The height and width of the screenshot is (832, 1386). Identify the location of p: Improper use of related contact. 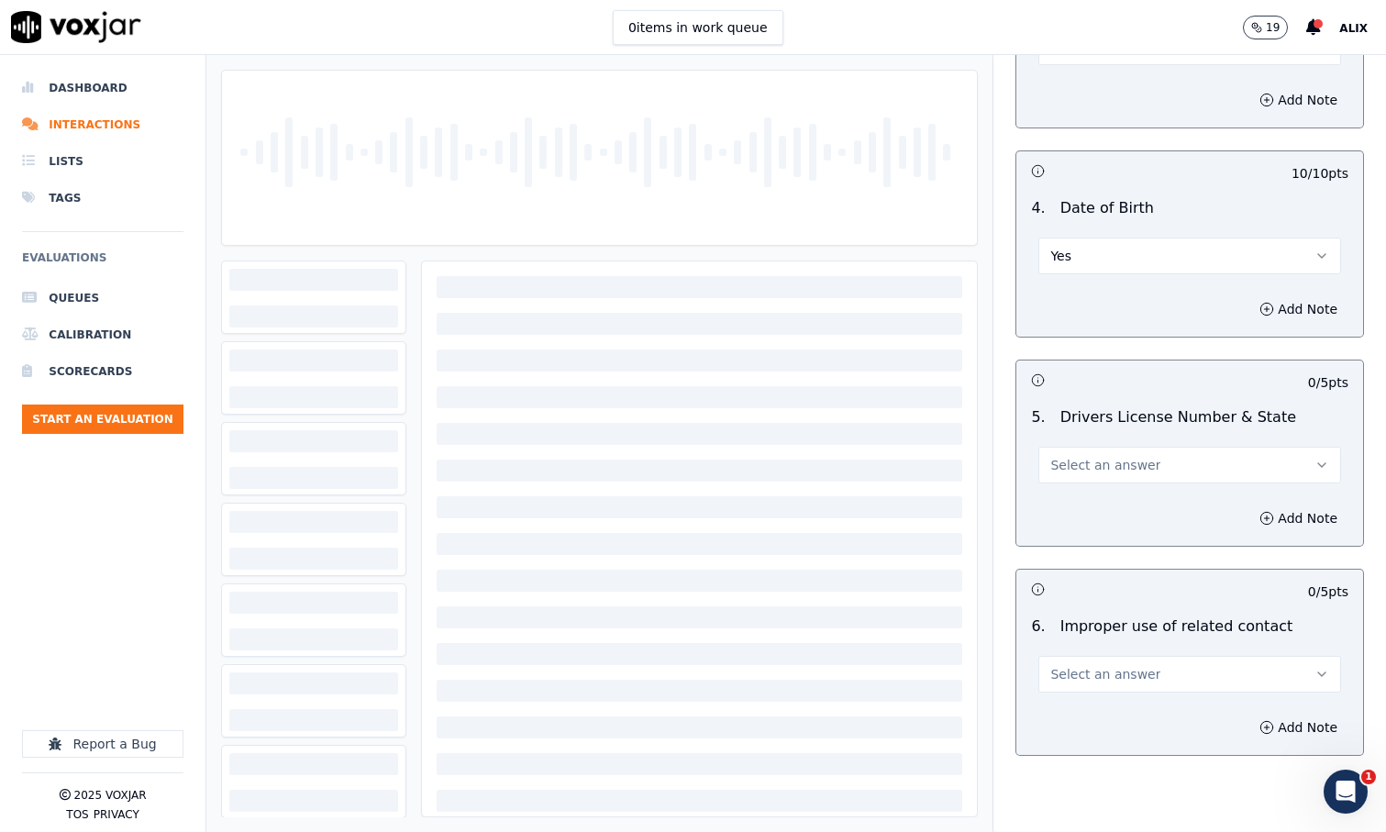
(1177, 627).